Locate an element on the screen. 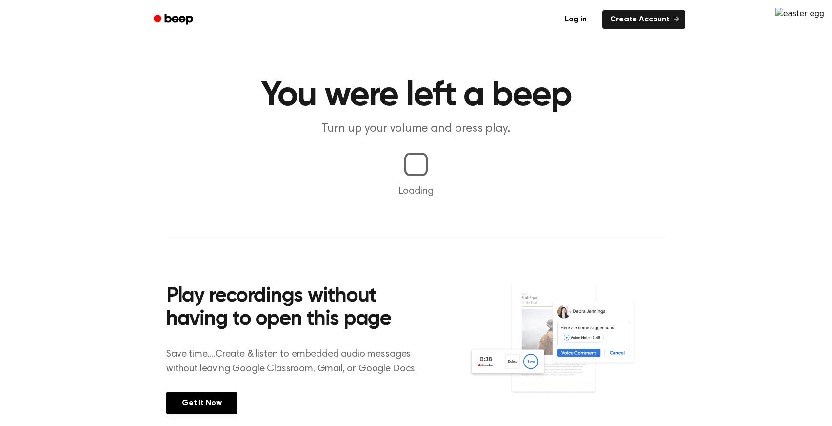  a: Create Account is located at coordinates (644, 20).